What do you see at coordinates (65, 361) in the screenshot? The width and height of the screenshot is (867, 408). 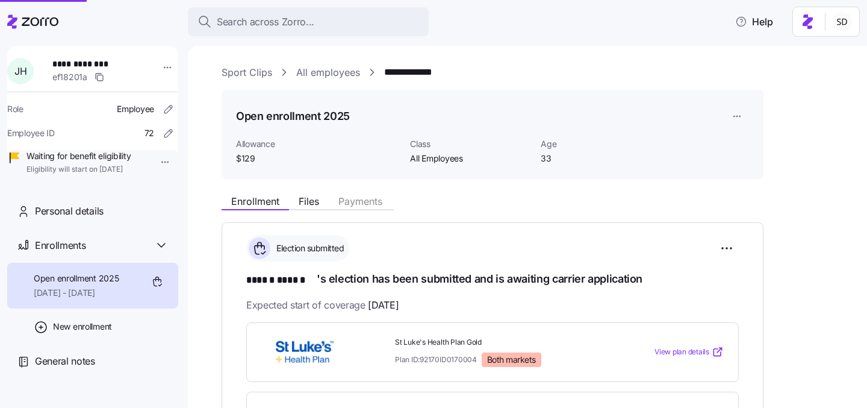 I see `span: General notes` at bounding box center [65, 361].